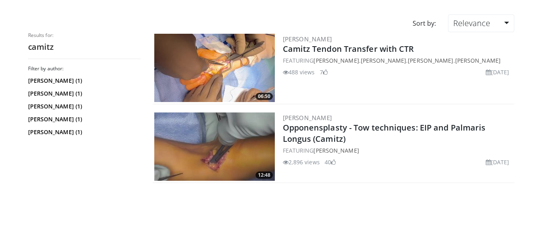 Image resolution: width=542 pixels, height=241 pixels. I want to click on h2: camitz, so click(84, 47).